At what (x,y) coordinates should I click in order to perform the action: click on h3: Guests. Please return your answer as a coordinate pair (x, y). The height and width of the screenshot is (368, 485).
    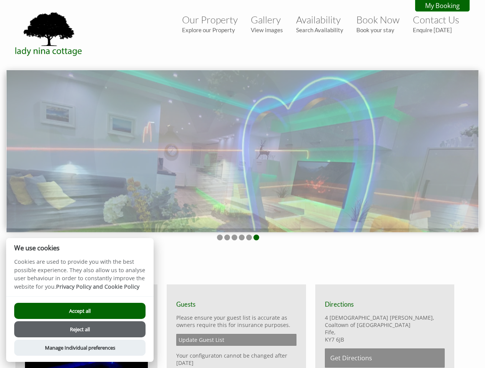
    Looking at the image, I should click on (236, 304).